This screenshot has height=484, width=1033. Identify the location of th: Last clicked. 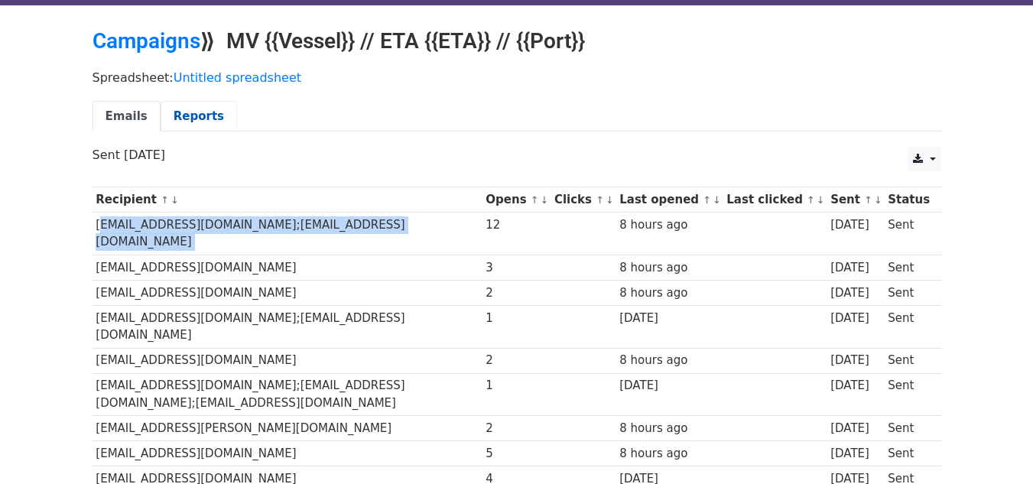
(775, 200).